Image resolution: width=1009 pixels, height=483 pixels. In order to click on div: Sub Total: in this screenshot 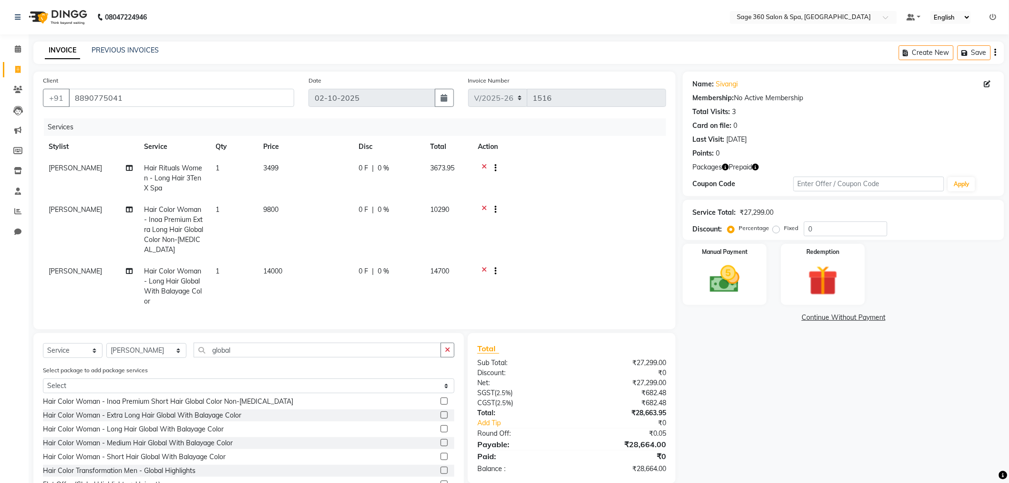, I will do `click(521, 362)`.